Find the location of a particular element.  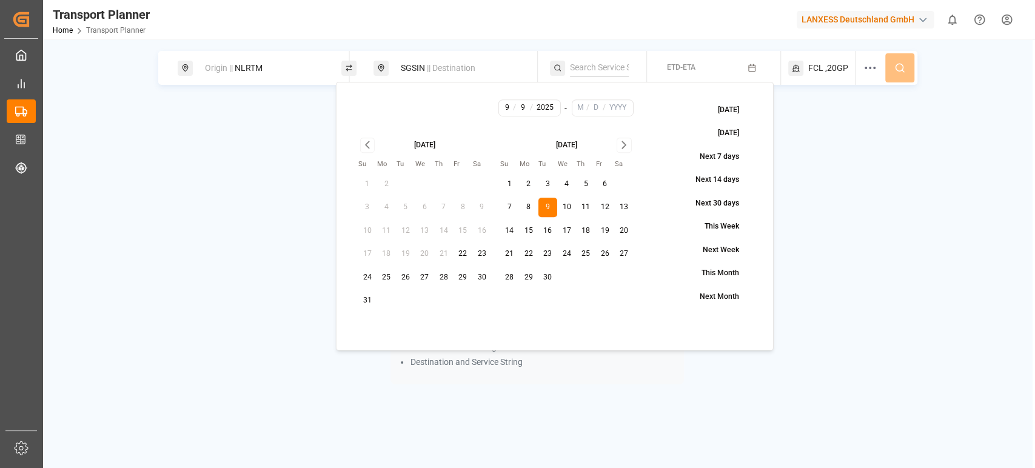

button: 19 is located at coordinates (605, 231).